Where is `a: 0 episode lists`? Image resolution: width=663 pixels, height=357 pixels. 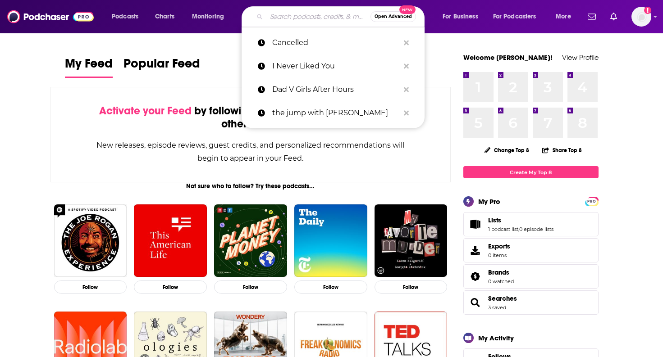
a: 0 episode lists is located at coordinates (536, 229).